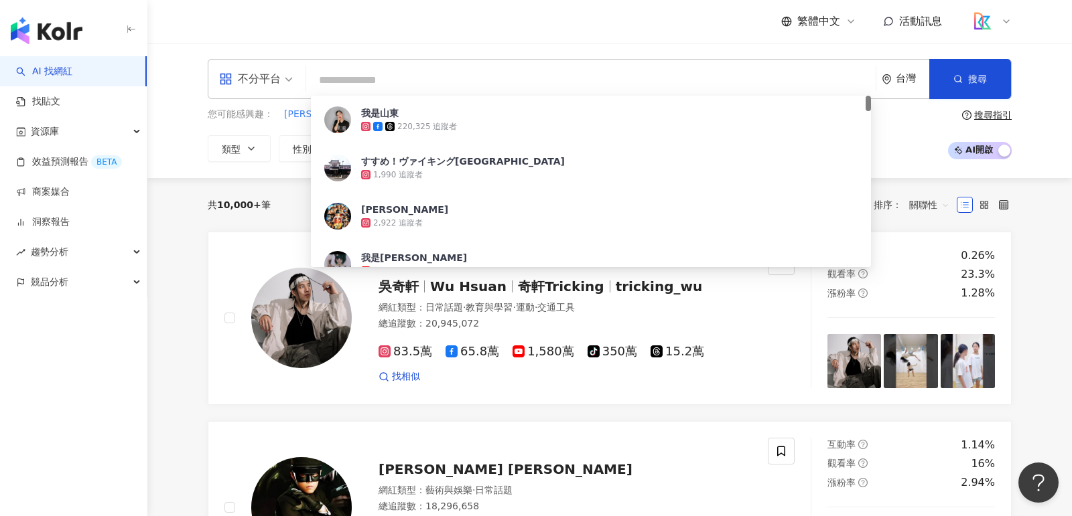 This screenshot has width=1072, height=516. What do you see at coordinates (977, 293) in the screenshot?
I see `div: 1.28%` at bounding box center [977, 293].